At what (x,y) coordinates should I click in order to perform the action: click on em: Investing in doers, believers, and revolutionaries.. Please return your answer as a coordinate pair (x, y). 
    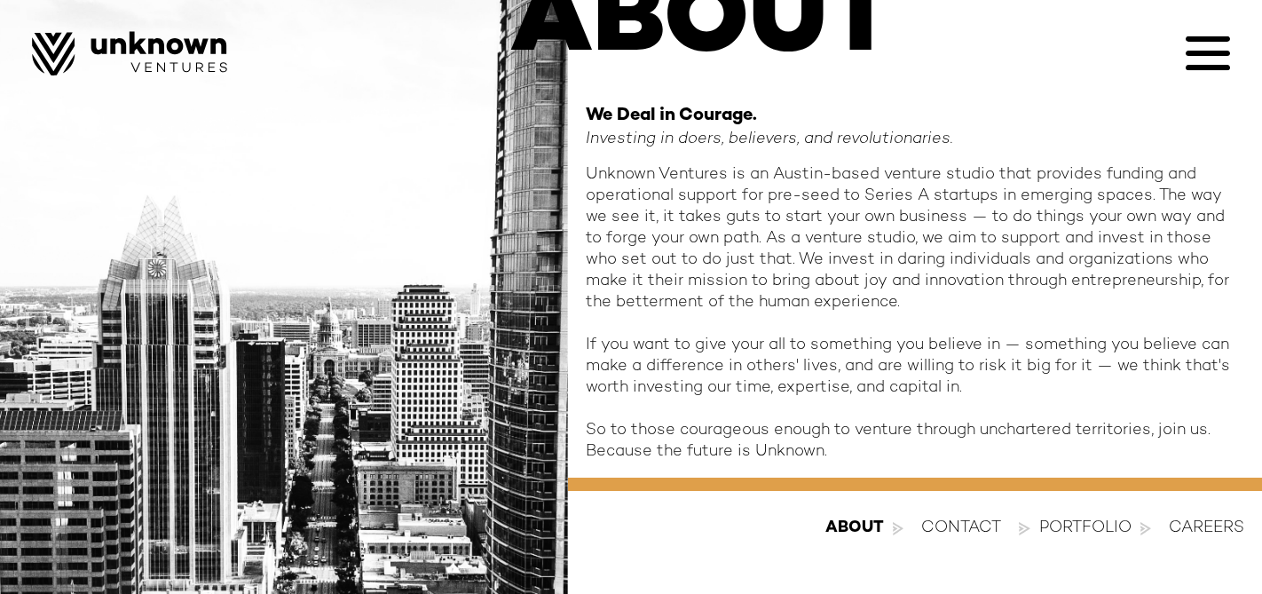
    Looking at the image, I should click on (770, 138).